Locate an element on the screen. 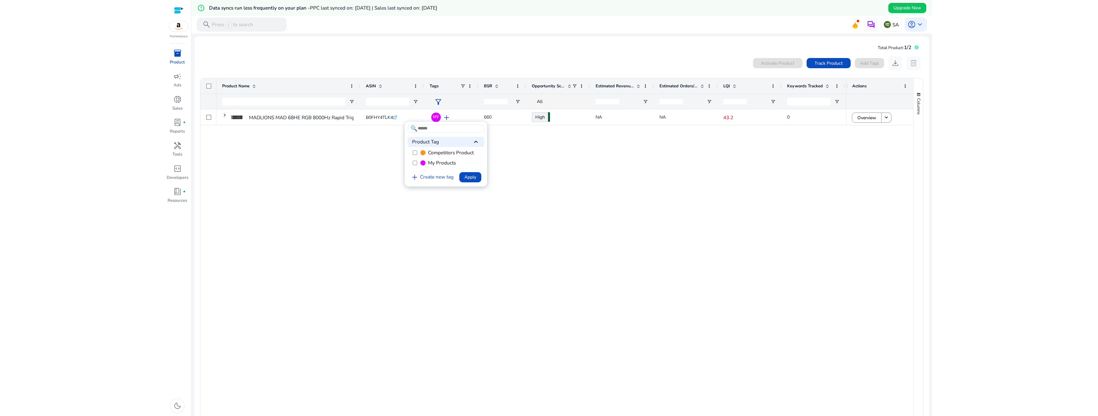 Image resolution: width=1098 pixels, height=416 pixels. button: Apply is located at coordinates (470, 177).